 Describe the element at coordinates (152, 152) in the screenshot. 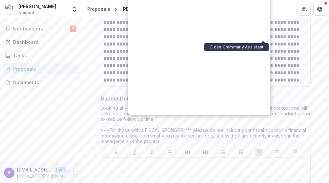

I see `button: Italicize` at that location.